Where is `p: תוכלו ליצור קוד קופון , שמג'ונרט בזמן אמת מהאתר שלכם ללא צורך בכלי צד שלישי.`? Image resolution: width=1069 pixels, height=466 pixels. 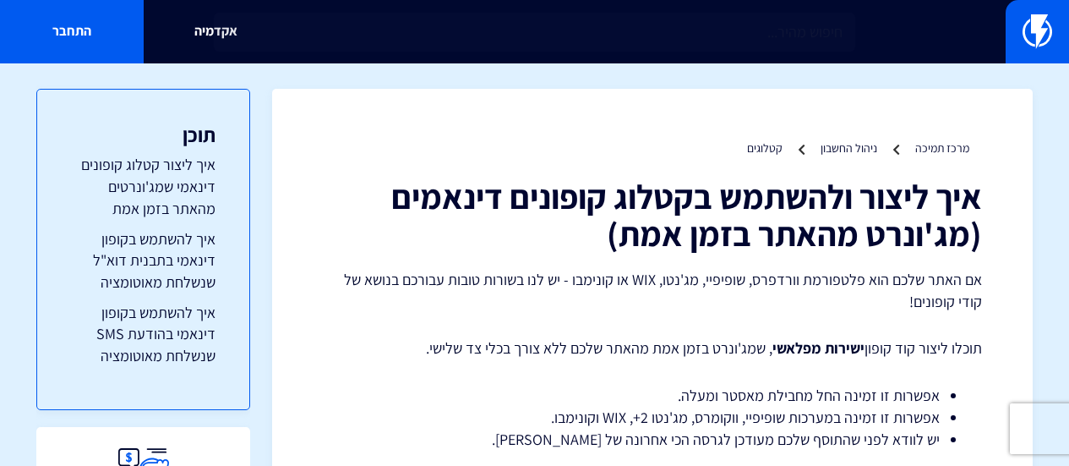
p: תוכלו ליצור קוד קופון , שמג'ונרט בזמן אמת מהאתר שלכם ללא צורך בכלי צד שלישי. is located at coordinates (652, 348).